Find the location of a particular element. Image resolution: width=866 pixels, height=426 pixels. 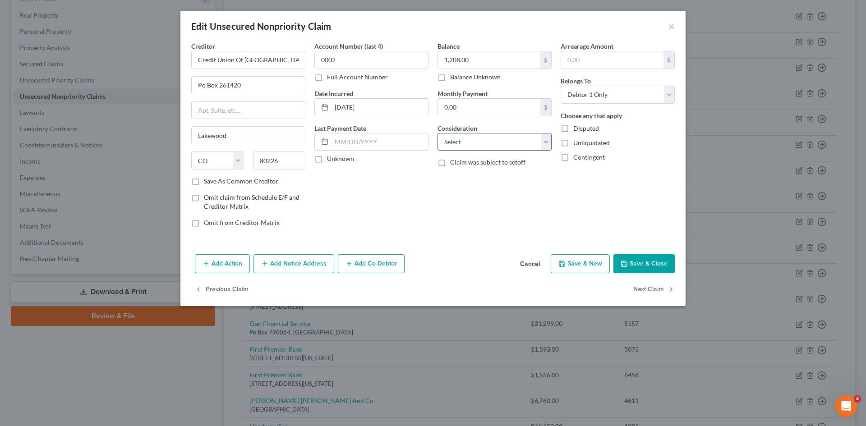

input: Enter address... is located at coordinates (248, 85).